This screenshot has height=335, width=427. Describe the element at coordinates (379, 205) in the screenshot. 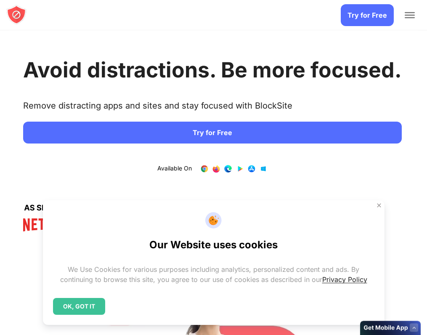

I see `img: Close` at that location.